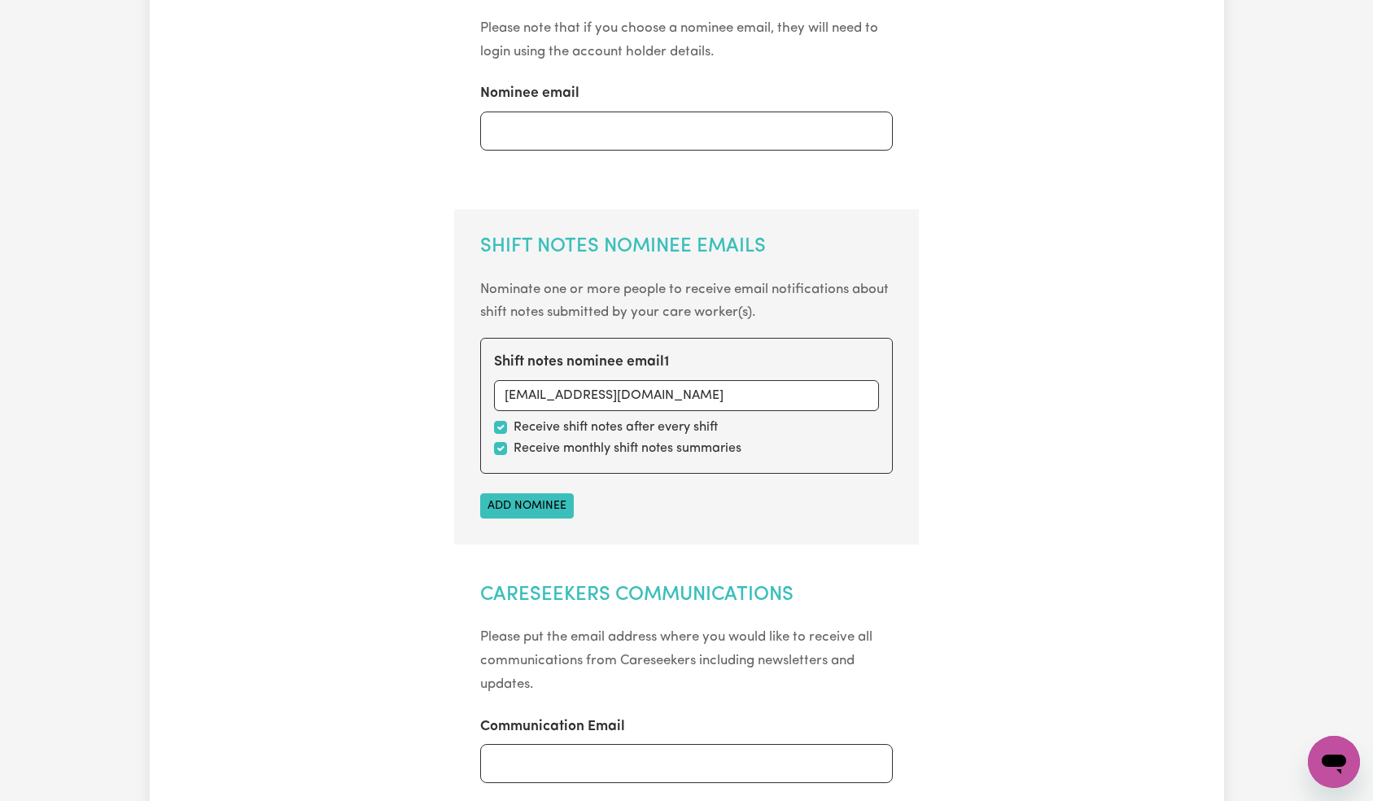 The image size is (1373, 801). What do you see at coordinates (581, 362) in the screenshot?
I see `label: Shift notes nominee email 1` at bounding box center [581, 362].